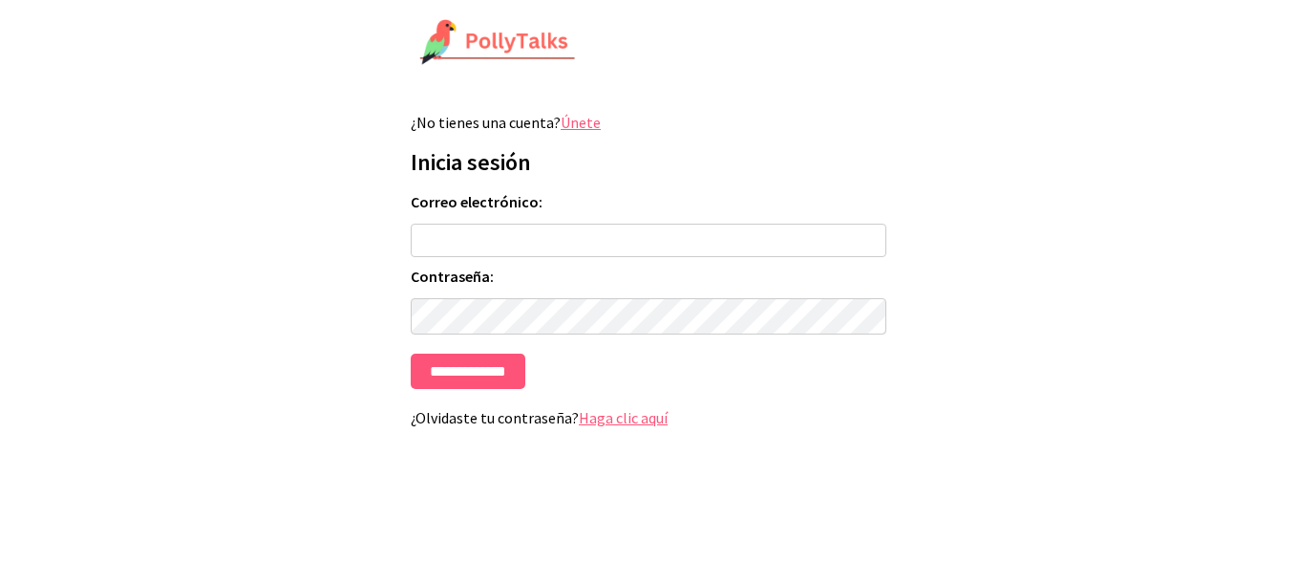  What do you see at coordinates (649, 202) in the screenshot?
I see `label: Correo electrónico:` at bounding box center [649, 202].